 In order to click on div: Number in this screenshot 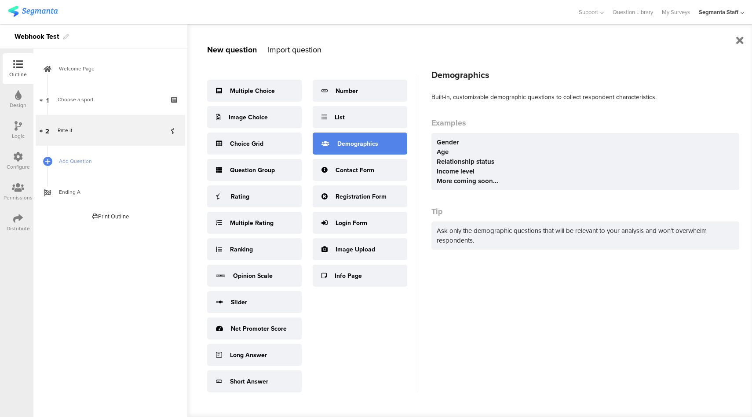, I will do `click(347, 91)`.